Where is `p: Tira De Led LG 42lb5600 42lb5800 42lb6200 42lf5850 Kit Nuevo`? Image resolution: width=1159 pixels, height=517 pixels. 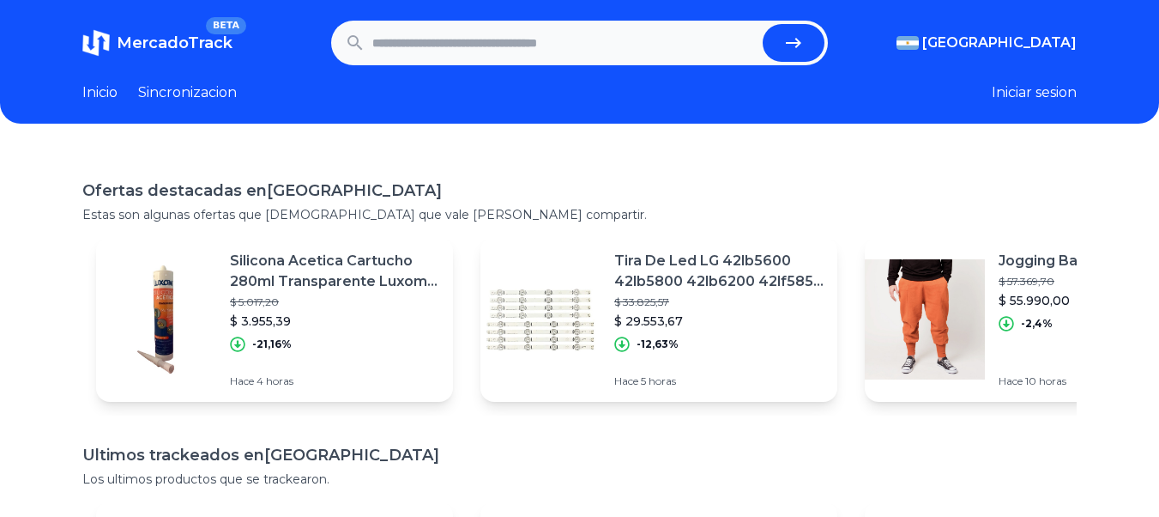 p: Tira De Led LG 42lb5600 42lb5800 42lb6200 42lf5850 Kit Nuevo is located at coordinates (719, 271).